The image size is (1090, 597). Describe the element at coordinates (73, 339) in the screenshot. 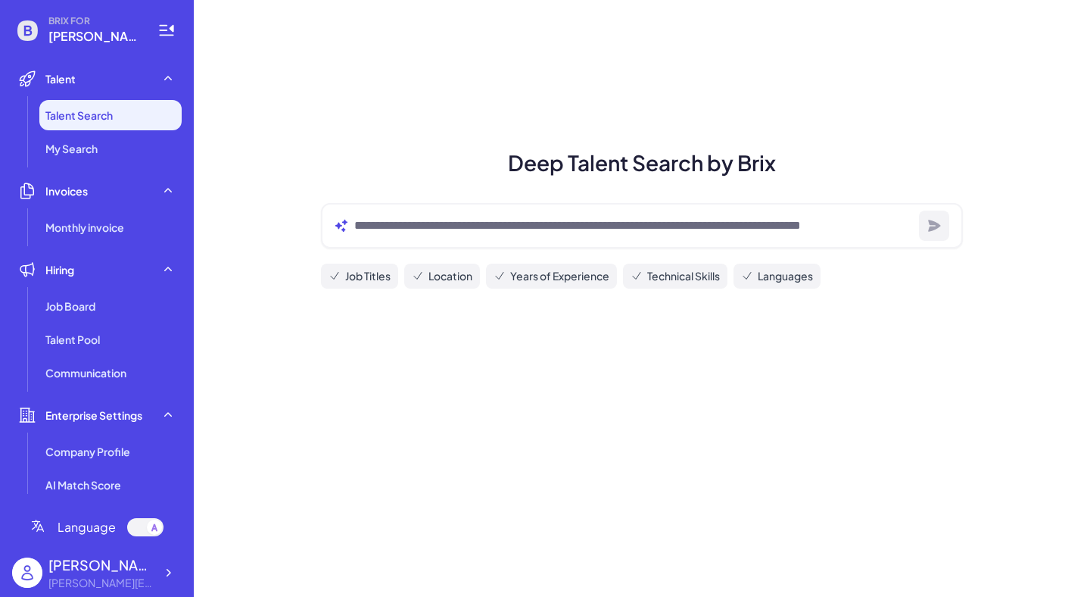

I see `span: Talent Pool` at that location.